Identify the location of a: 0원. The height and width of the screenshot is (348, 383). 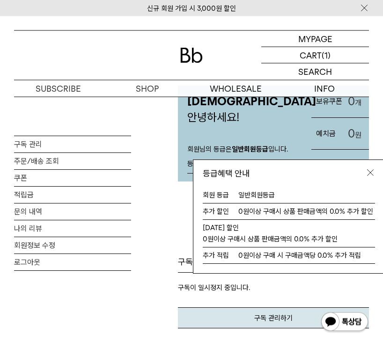
(354, 134).